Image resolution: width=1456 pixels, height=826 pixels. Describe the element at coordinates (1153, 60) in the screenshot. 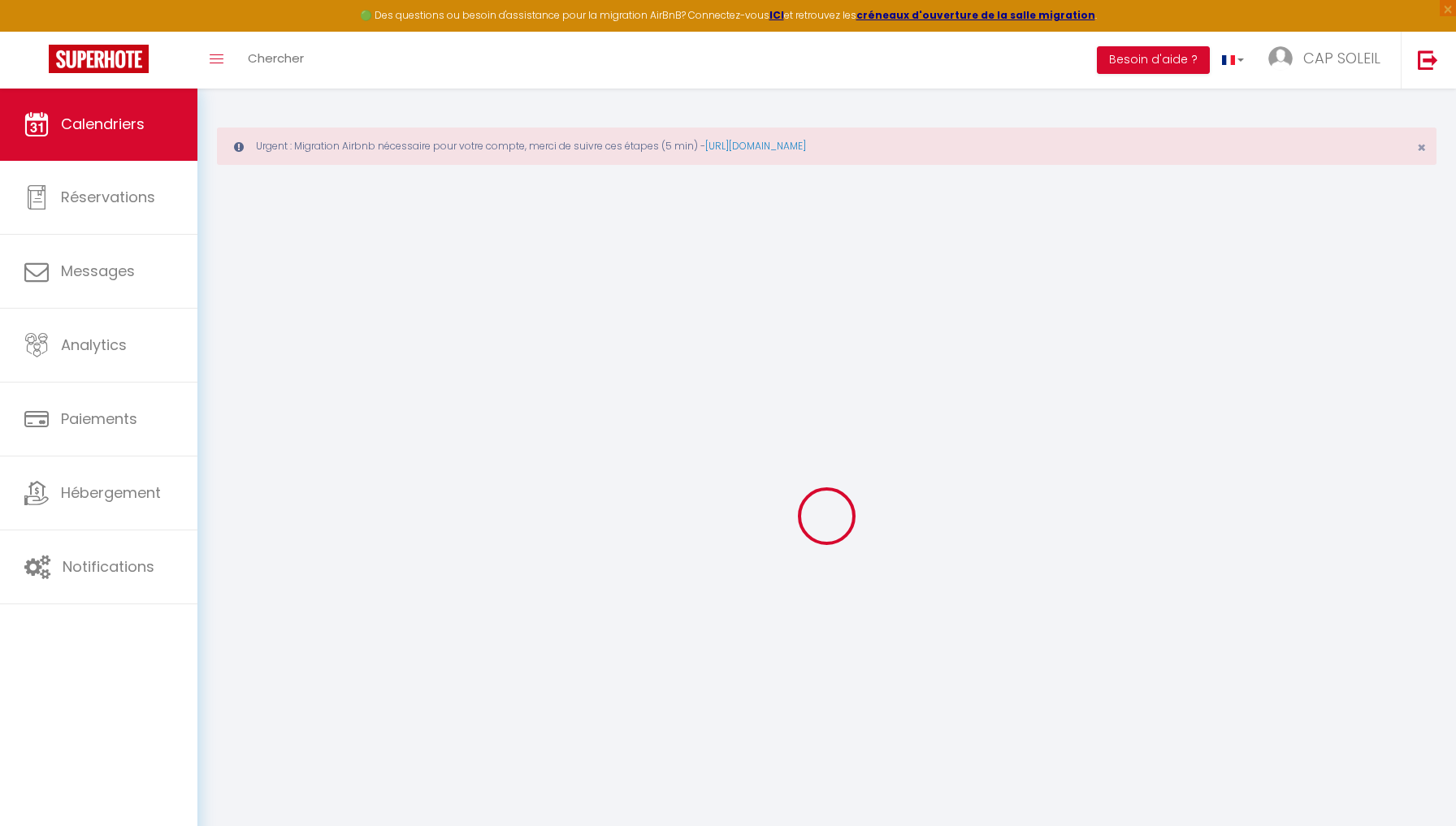

I see `button: Besoin d'aide ?` at that location.